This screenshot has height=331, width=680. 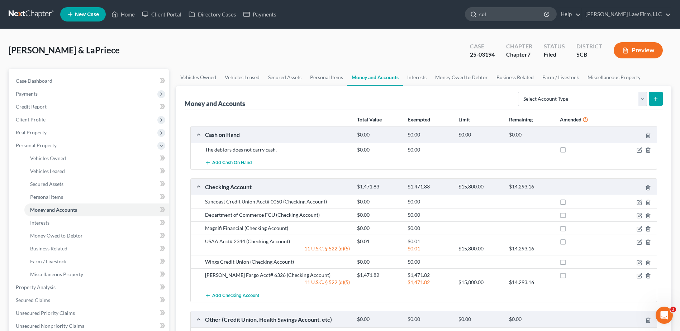 I want to click on span: Farm / Livestock, so click(x=48, y=261).